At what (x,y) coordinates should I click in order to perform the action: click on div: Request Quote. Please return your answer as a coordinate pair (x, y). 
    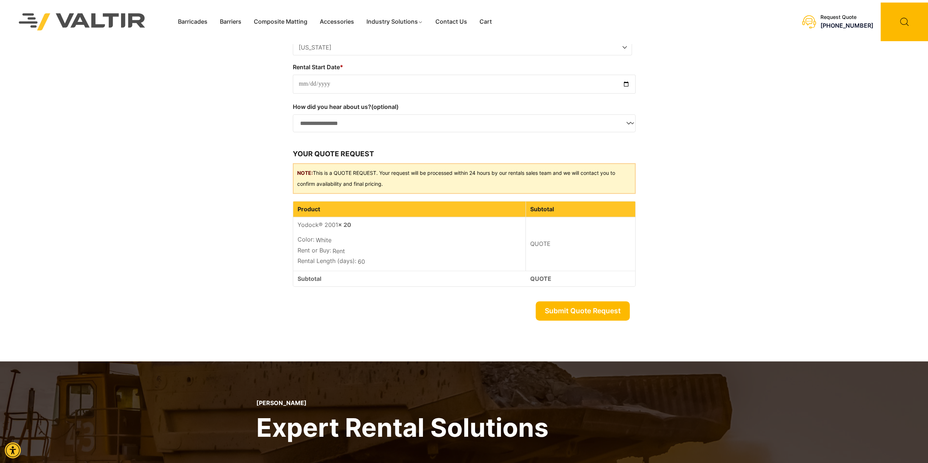
    Looking at the image, I should click on (846, 17).